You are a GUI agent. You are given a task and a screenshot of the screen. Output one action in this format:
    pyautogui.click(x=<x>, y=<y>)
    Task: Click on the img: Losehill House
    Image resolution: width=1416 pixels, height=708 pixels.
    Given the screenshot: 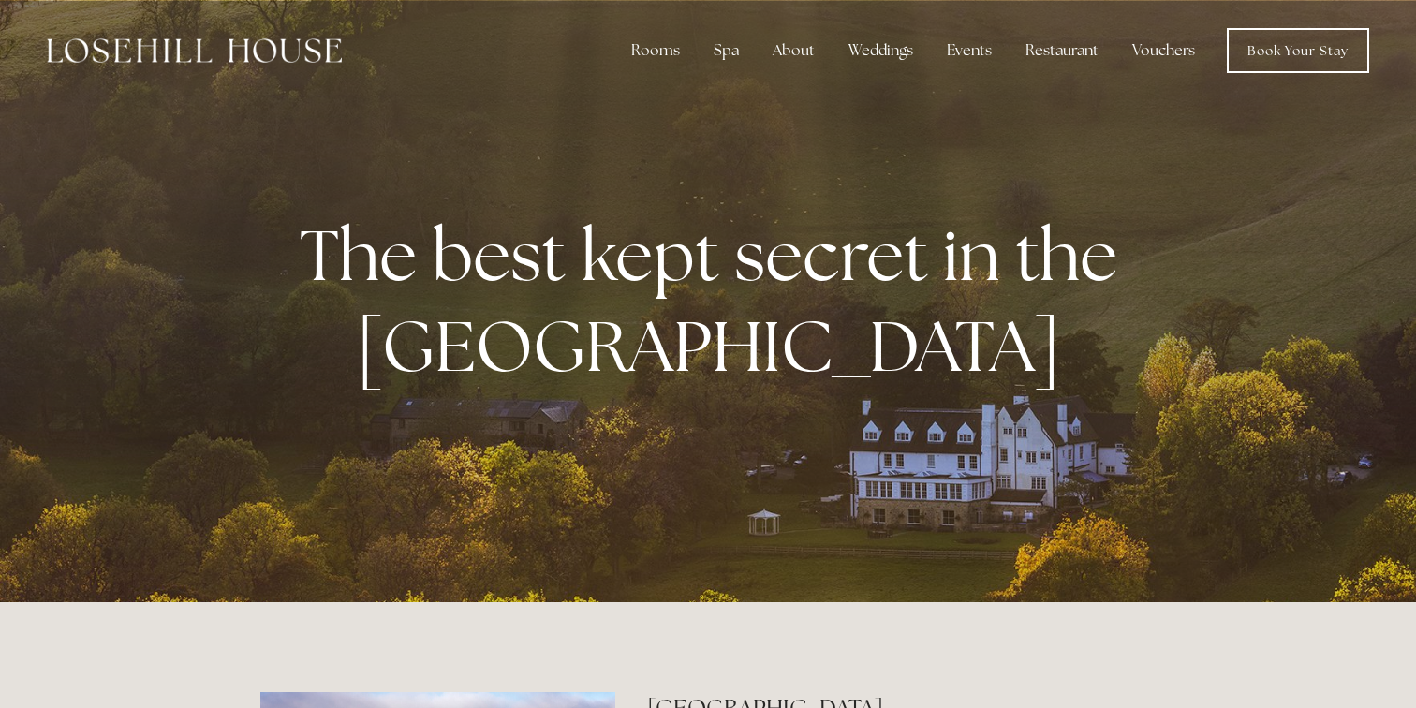 What is the action you would take?
    pyautogui.click(x=194, y=51)
    